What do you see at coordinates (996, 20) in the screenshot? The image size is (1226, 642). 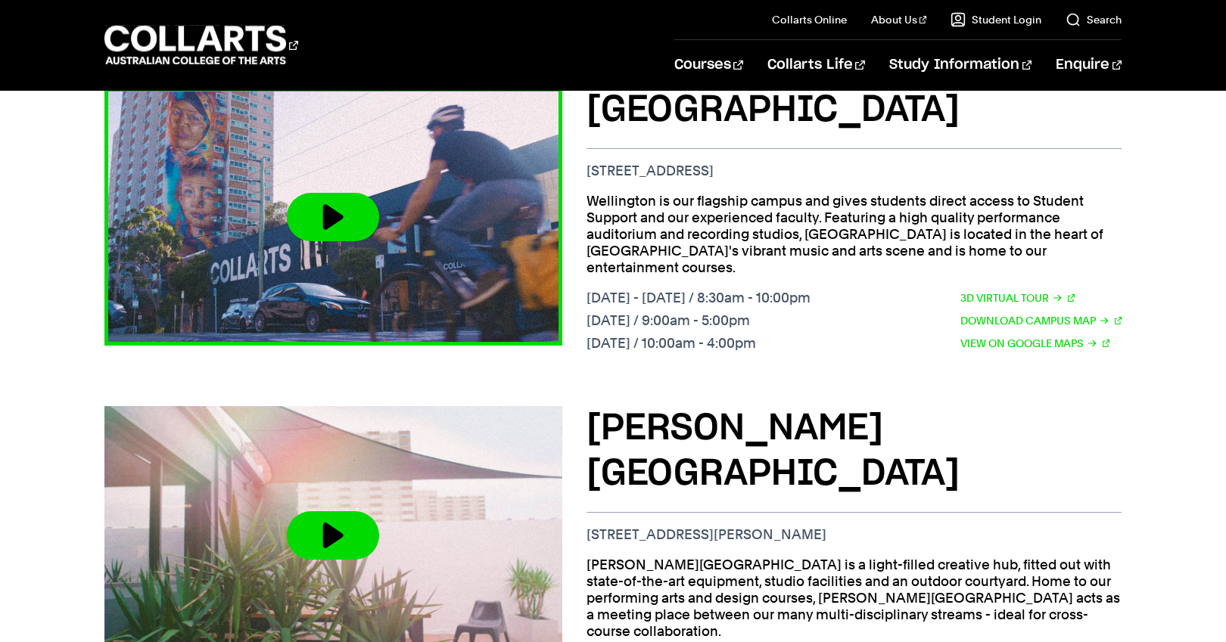 I see `a: Student Login` at bounding box center [996, 20].